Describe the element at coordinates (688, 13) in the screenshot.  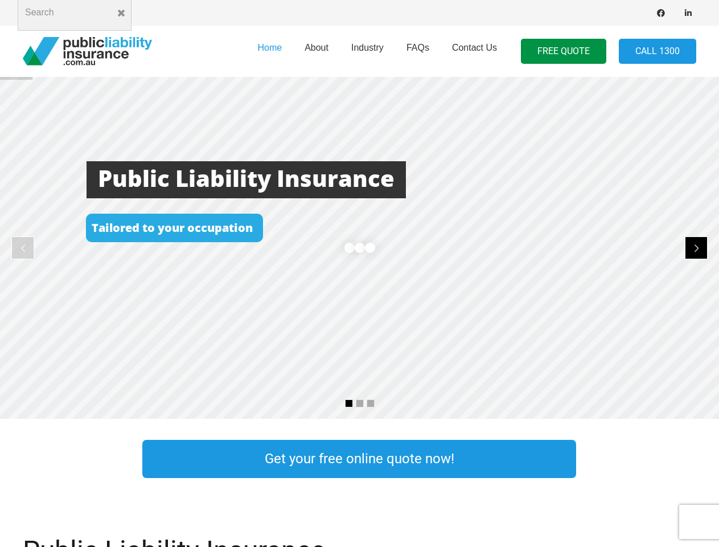
I see `a: LinkedIn` at that location.